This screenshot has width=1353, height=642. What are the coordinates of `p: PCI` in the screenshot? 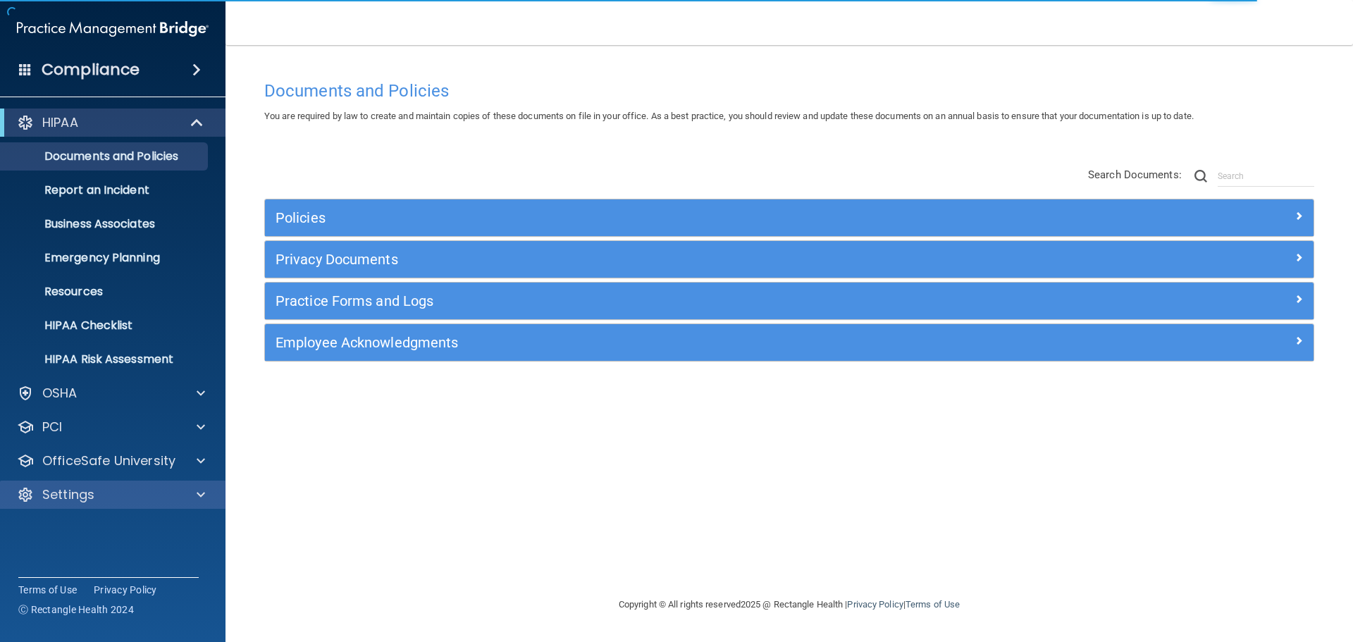 It's located at (52, 427).